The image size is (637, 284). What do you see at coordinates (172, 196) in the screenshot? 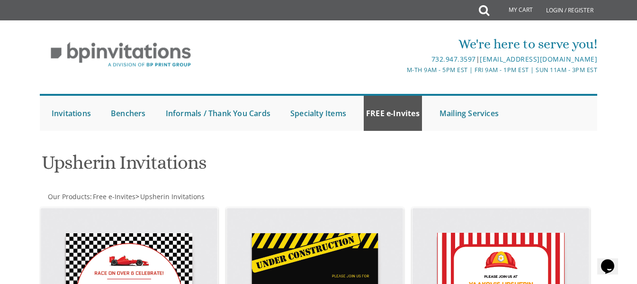
I see `a: Upsherin Invitations` at bounding box center [172, 196].